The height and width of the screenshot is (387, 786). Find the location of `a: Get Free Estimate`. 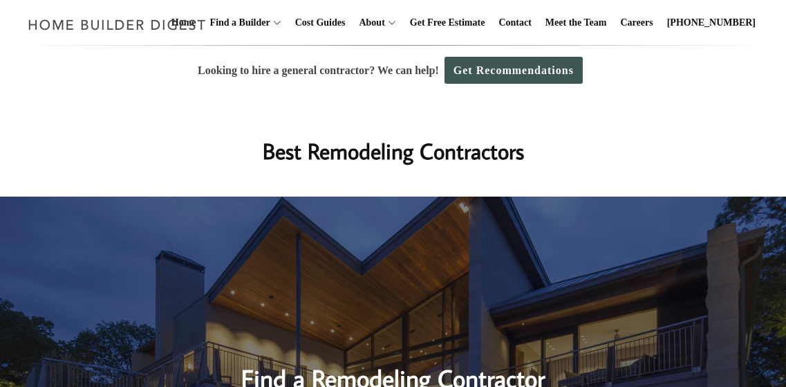

a: Get Free Estimate is located at coordinates (447, 23).